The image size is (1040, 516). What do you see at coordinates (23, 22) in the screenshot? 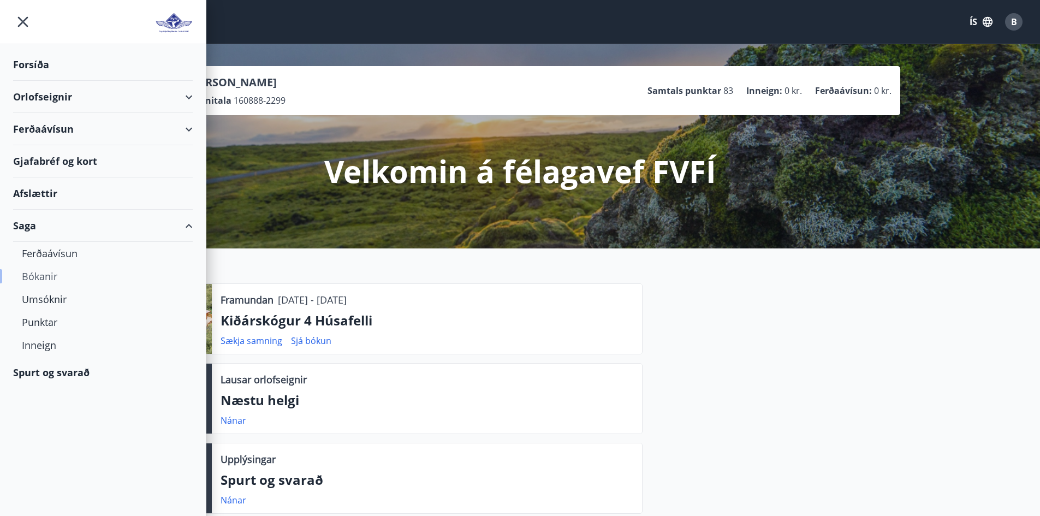
I see `button: menu` at bounding box center [23, 22].